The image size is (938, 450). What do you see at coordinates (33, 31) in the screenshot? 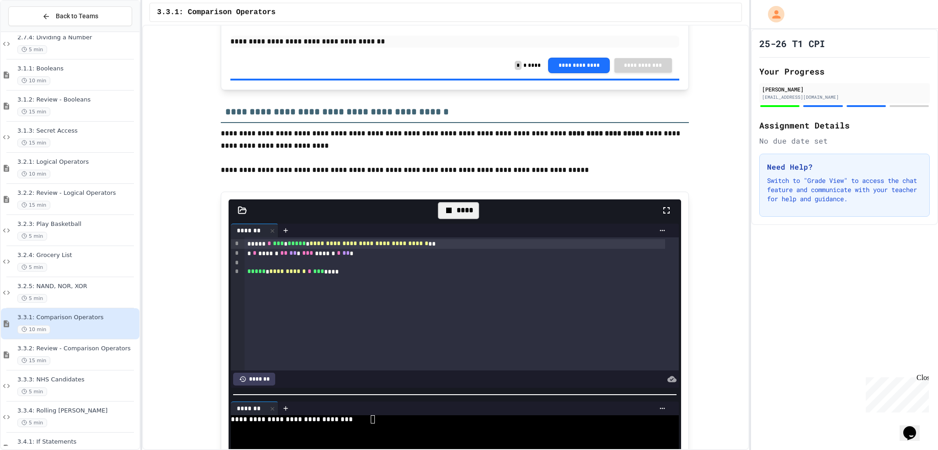
I see `div: Chat with us now!Close` at bounding box center [33, 31].